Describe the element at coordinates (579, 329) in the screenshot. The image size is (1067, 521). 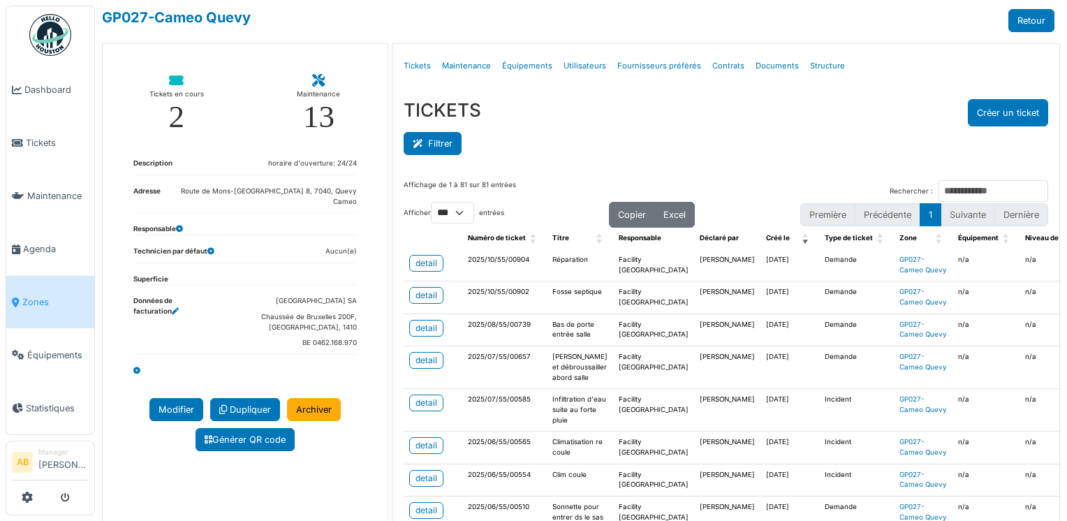
I see `td: Bas de porte entrée salle` at that location.